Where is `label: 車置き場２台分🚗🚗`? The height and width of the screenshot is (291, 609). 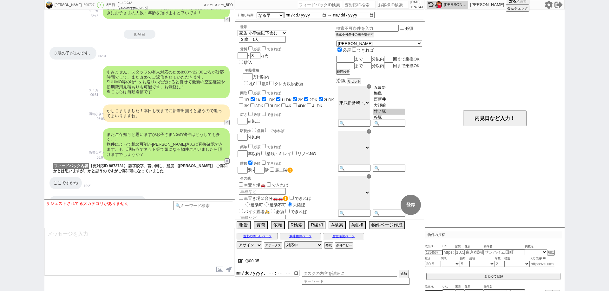 label: 車置き場２台分🚗🚗 is located at coordinates (263, 198).